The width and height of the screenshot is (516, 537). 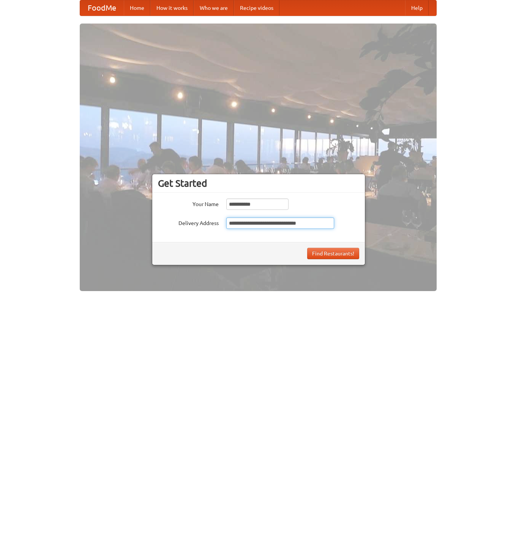 What do you see at coordinates (259, 183) in the screenshot?
I see `h3: Get Started` at bounding box center [259, 183].